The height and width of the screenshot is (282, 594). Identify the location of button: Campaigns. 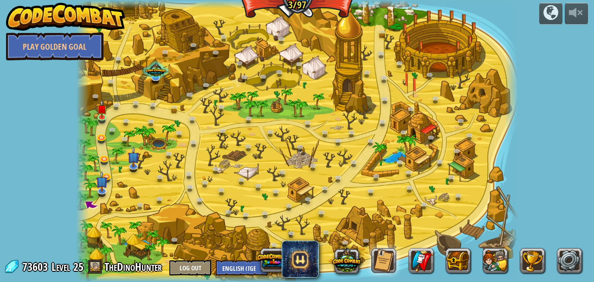
(551, 13).